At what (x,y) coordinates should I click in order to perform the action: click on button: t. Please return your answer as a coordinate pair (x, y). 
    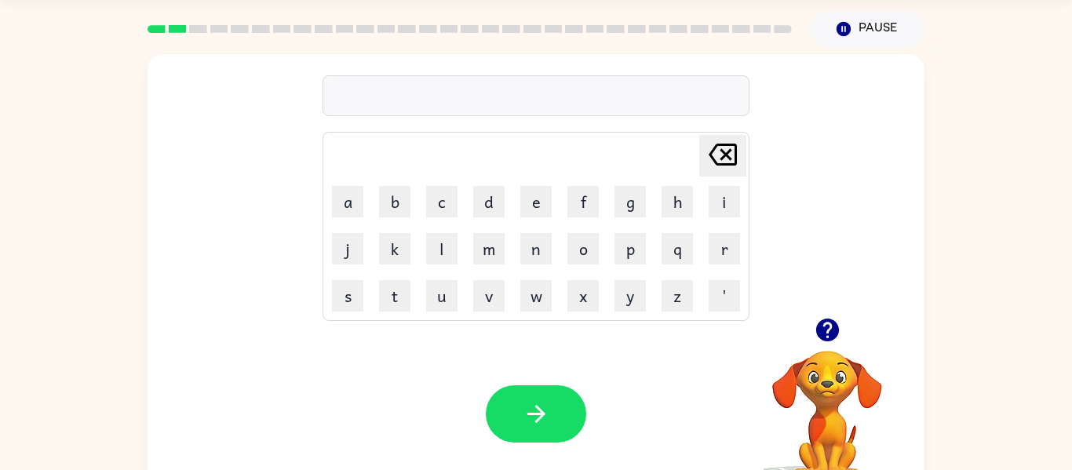
    Looking at the image, I should click on (395, 296).